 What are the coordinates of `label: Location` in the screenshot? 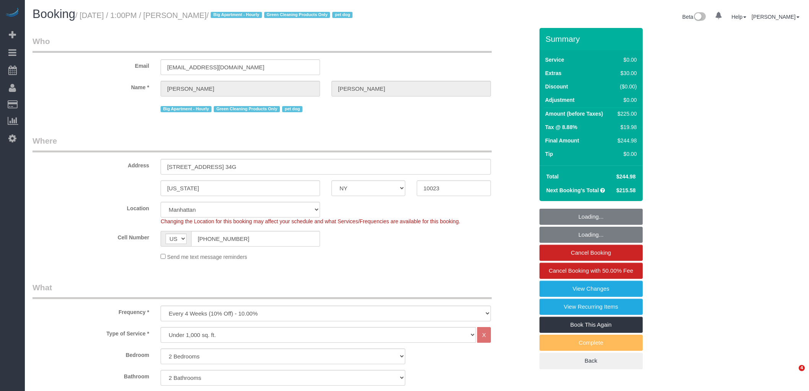 It's located at (91, 207).